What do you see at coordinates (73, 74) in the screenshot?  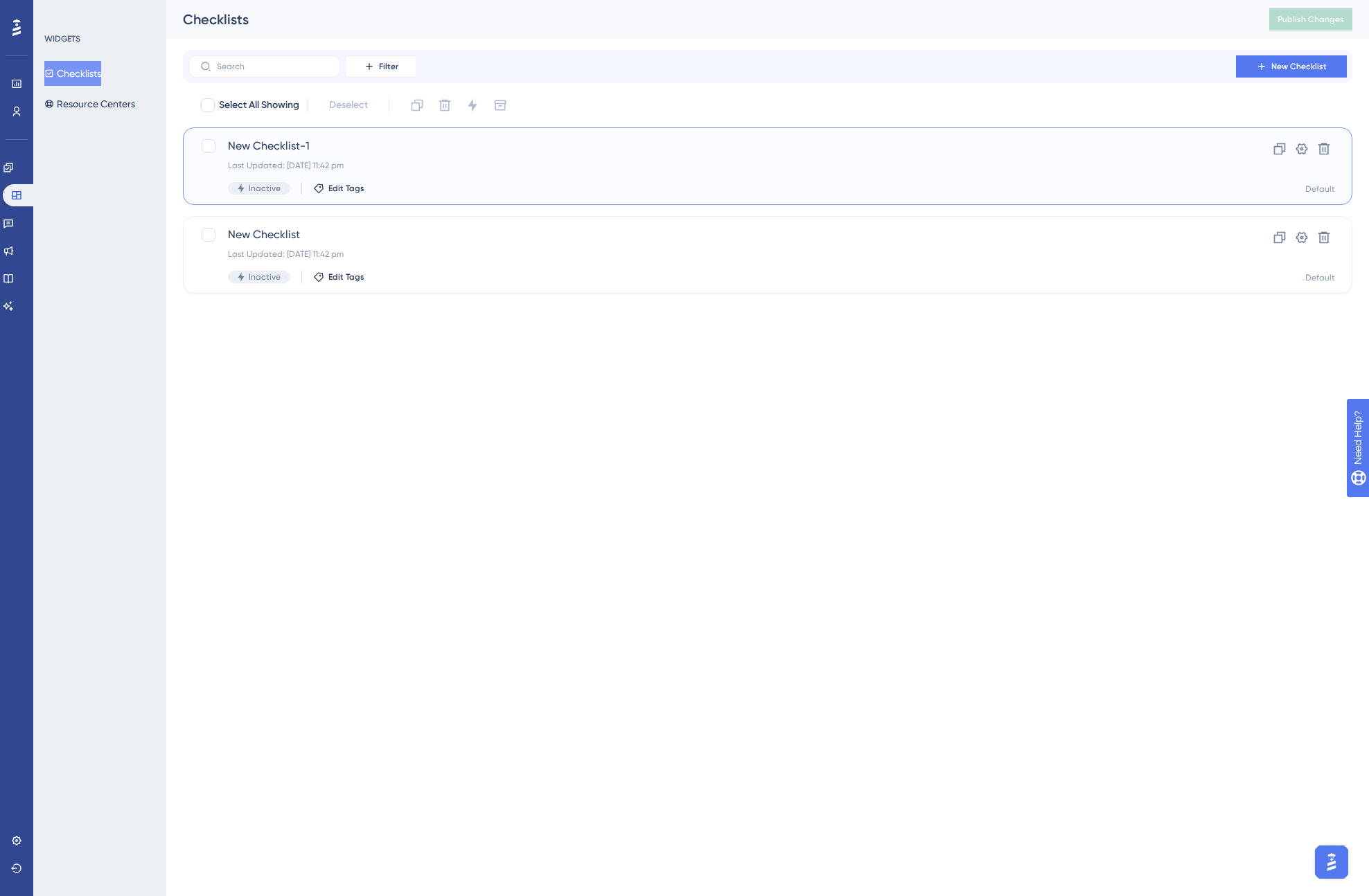 I see `button: Checklists` at bounding box center [73, 74].